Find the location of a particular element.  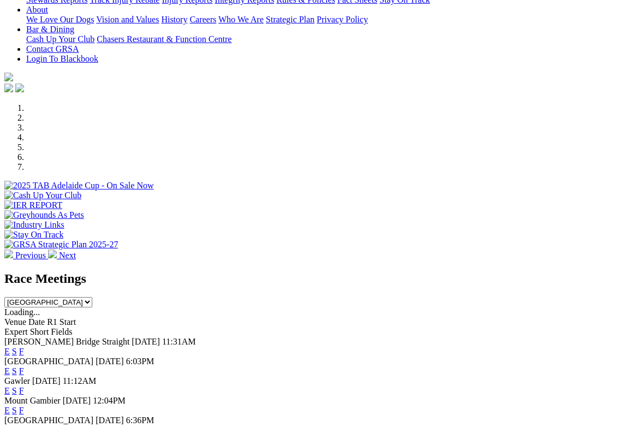

a: Previous is located at coordinates (26, 255).